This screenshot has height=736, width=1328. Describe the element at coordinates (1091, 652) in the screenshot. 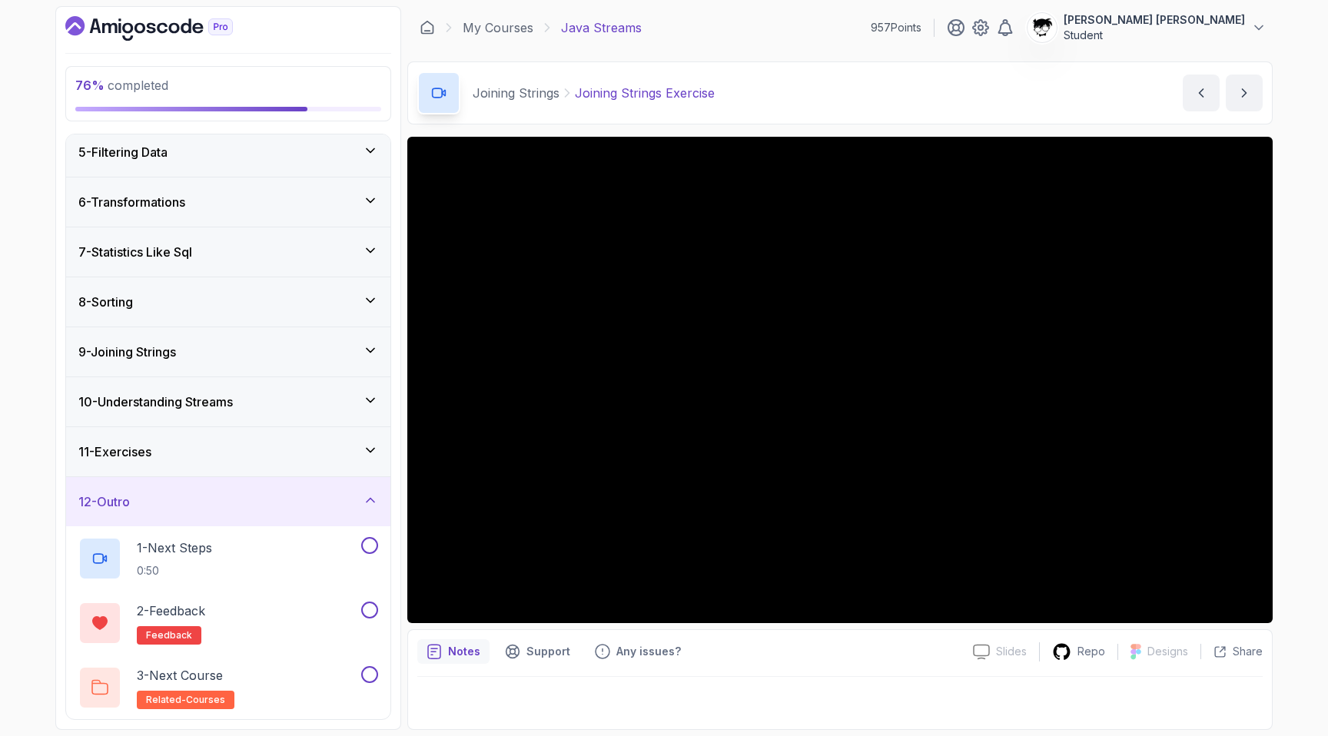

I see `p: Repo` at that location.